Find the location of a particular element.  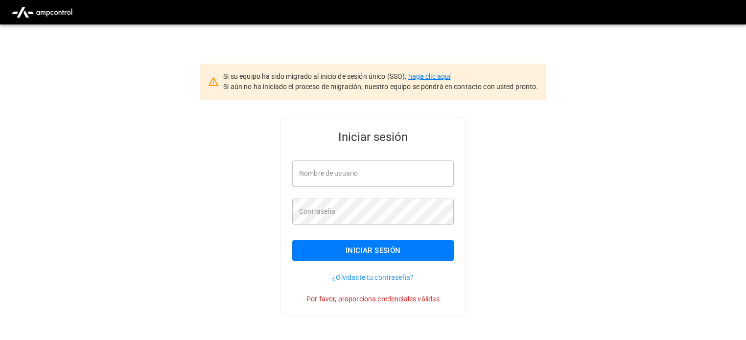

p: Por favor, proporciona credenciales válidas is located at coordinates (373, 299).